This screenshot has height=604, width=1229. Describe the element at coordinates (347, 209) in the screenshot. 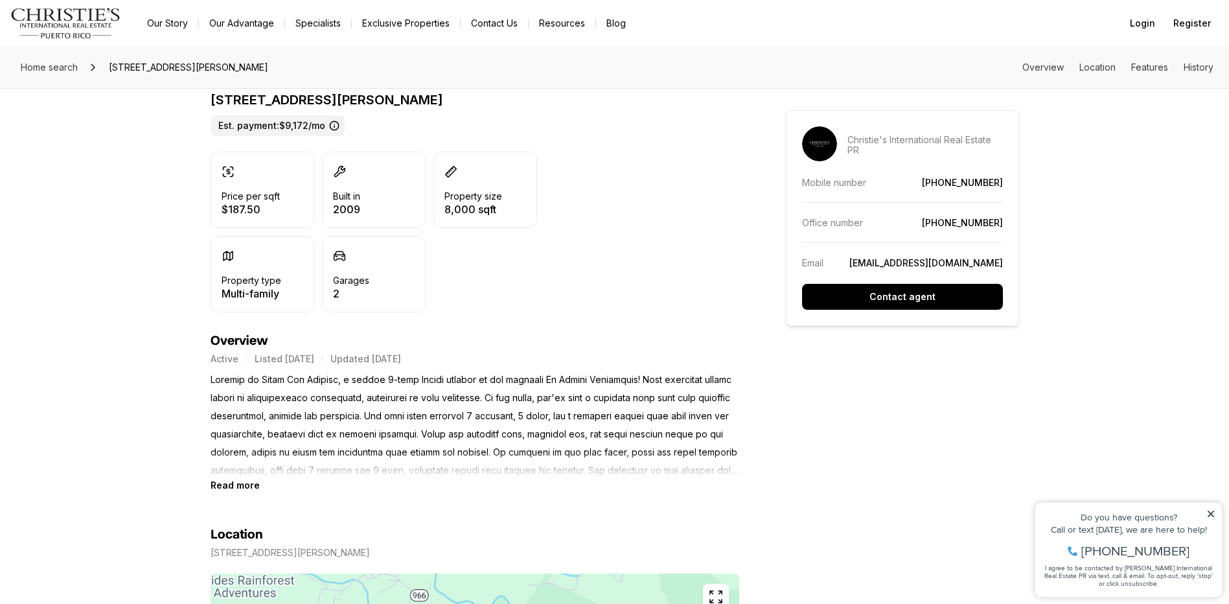

I see `p: 2009` at that location.